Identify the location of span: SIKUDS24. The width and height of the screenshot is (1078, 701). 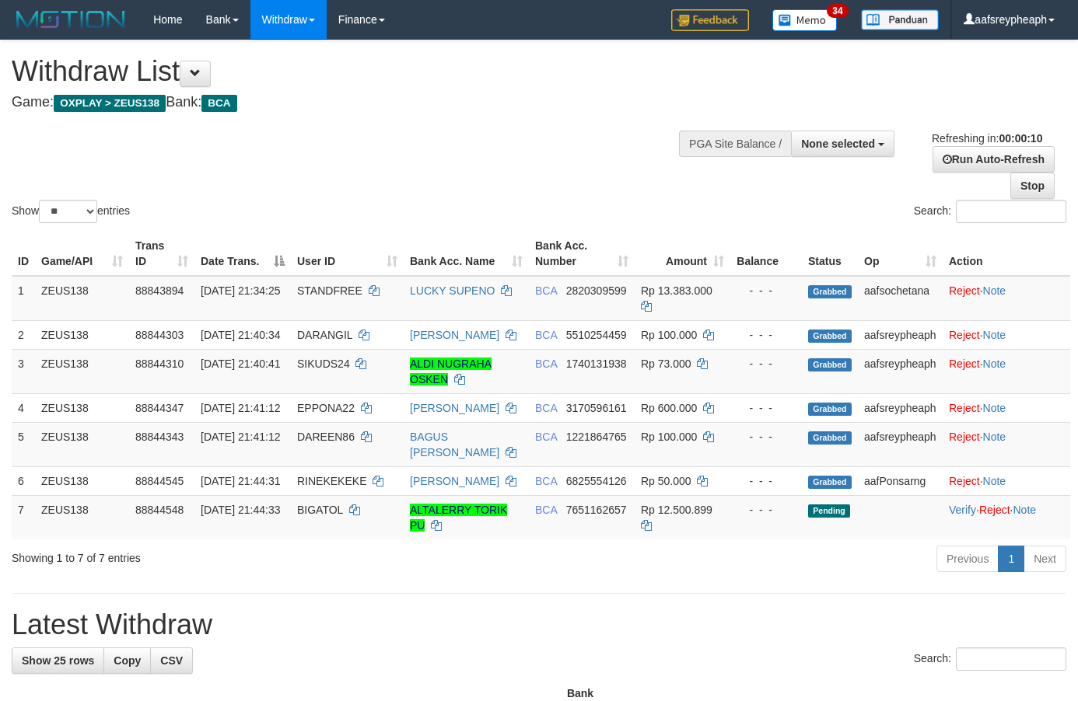
(323, 364).